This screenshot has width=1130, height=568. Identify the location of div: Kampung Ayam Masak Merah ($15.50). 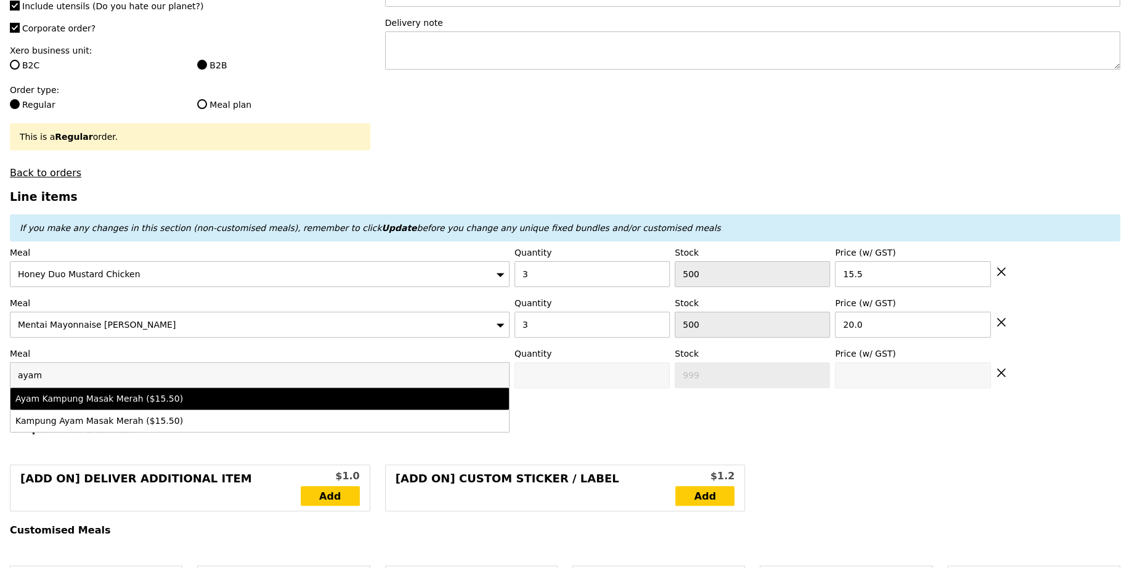
(198, 421).